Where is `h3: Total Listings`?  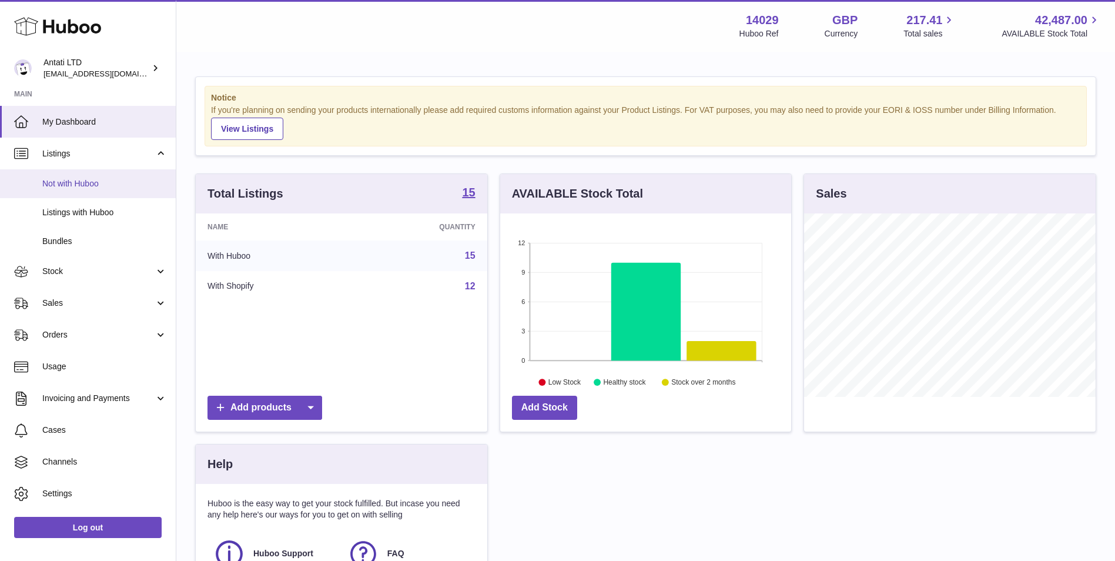
h3: Total Listings is located at coordinates (245, 193).